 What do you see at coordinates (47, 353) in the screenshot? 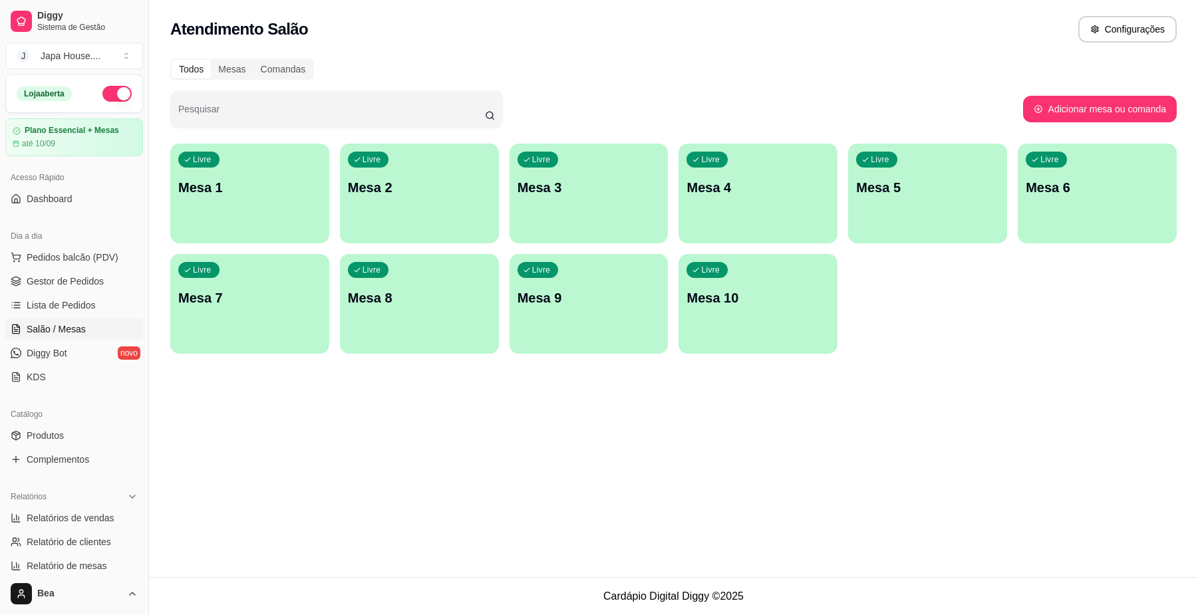
I see `span: Diggy Bot` at bounding box center [47, 353].